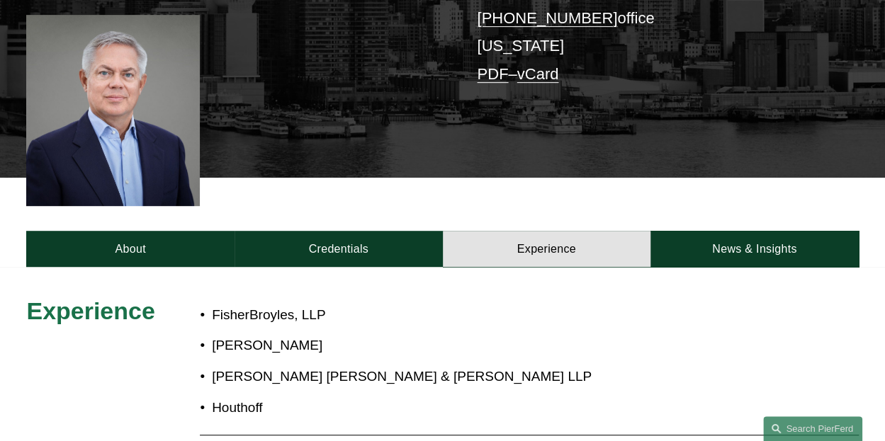 Image resolution: width=885 pixels, height=441 pixels. I want to click on a: About, so click(130, 249).